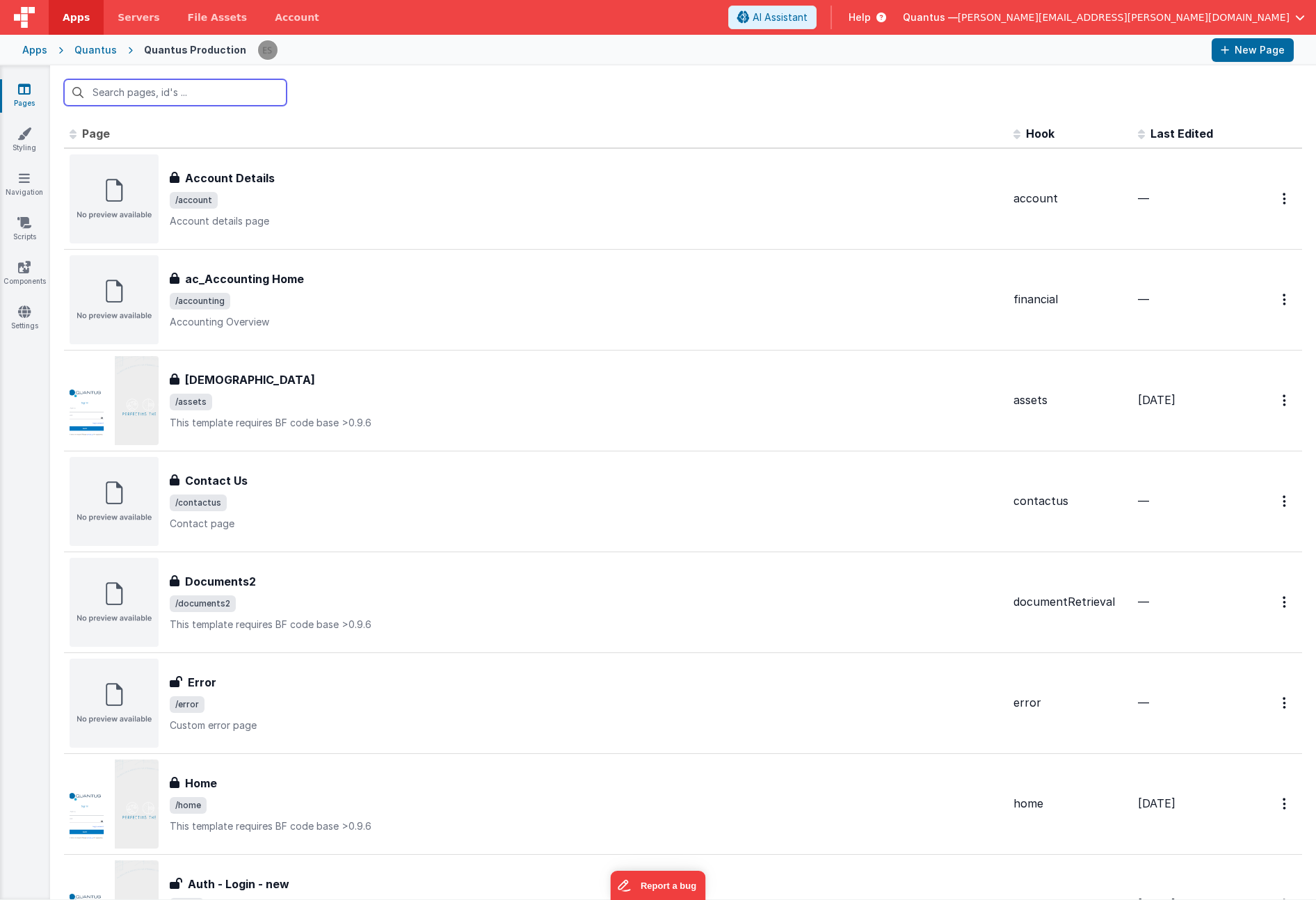 This screenshot has height=900, width=1316. What do you see at coordinates (780, 18) in the screenshot?
I see `span: AI Assistant` at bounding box center [780, 18].